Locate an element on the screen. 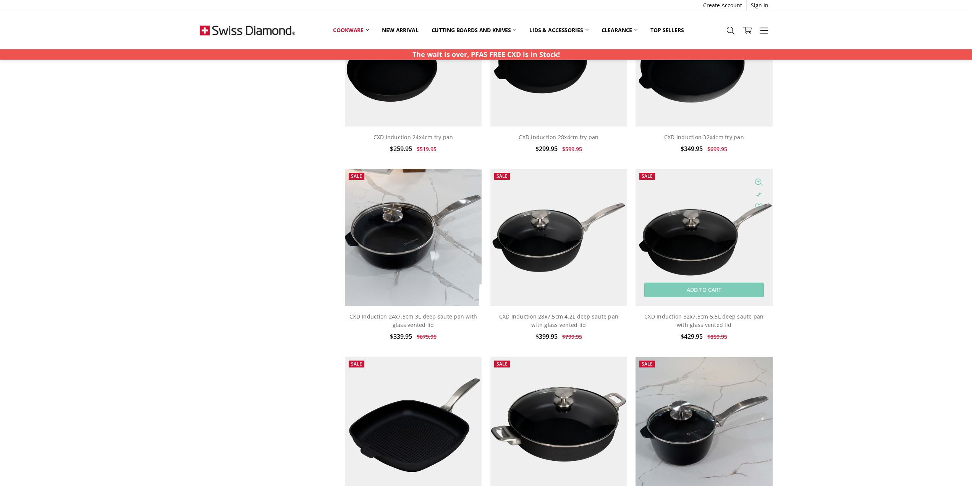 This screenshot has width=972, height=486. span: $349.95 is located at coordinates (692, 149).